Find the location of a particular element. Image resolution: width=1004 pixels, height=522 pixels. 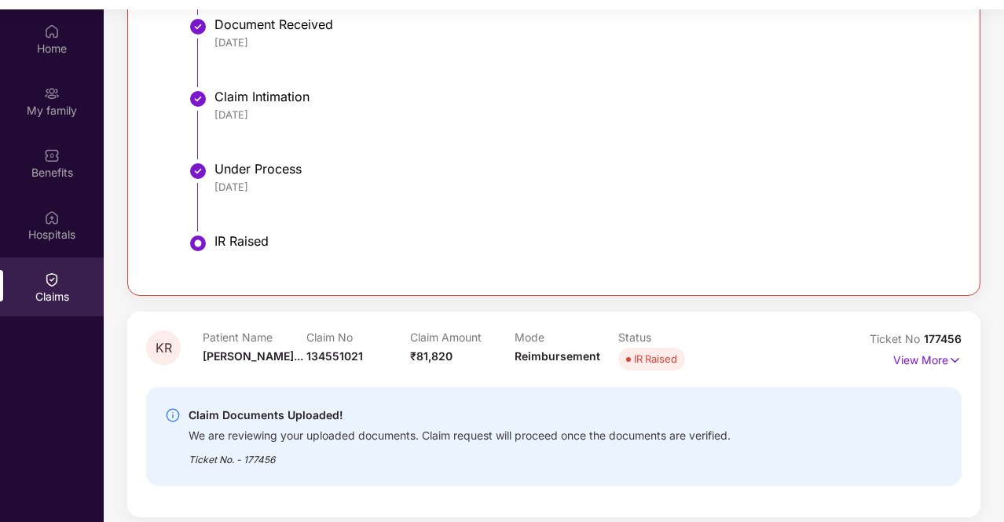

span: KR is located at coordinates (163, 348).